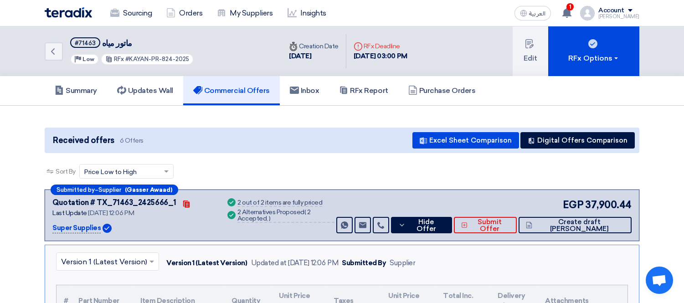  What do you see at coordinates (70, 213) in the screenshot?
I see `span: Last Update` at bounding box center [70, 213].